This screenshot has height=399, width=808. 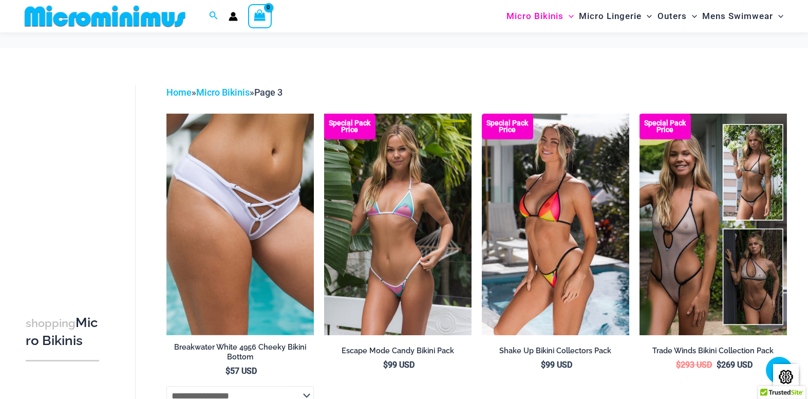 What do you see at coordinates (398, 352) in the screenshot?
I see `a: Escape Mode Candy Bikini Pack` at bounding box center [398, 352].